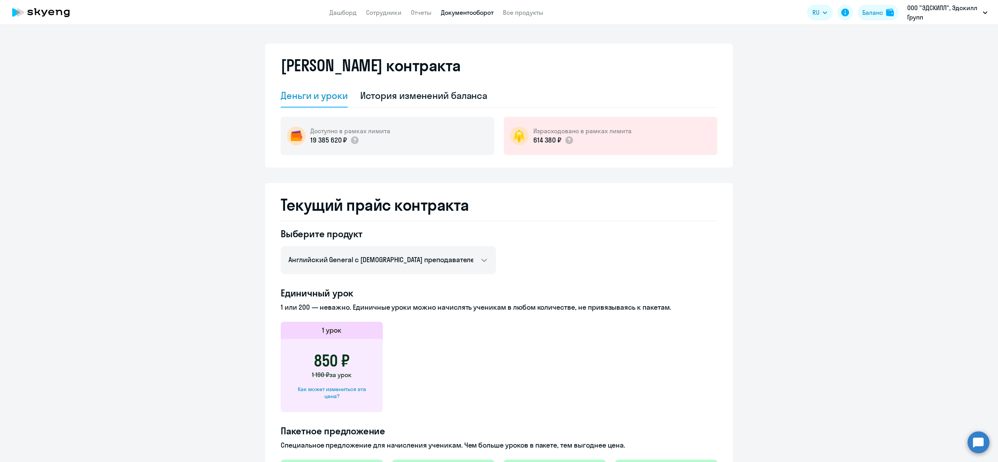  What do you see at coordinates (582, 131) in the screenshot?
I see `h5: Израсходовано в рамках лимита` at bounding box center [582, 131].